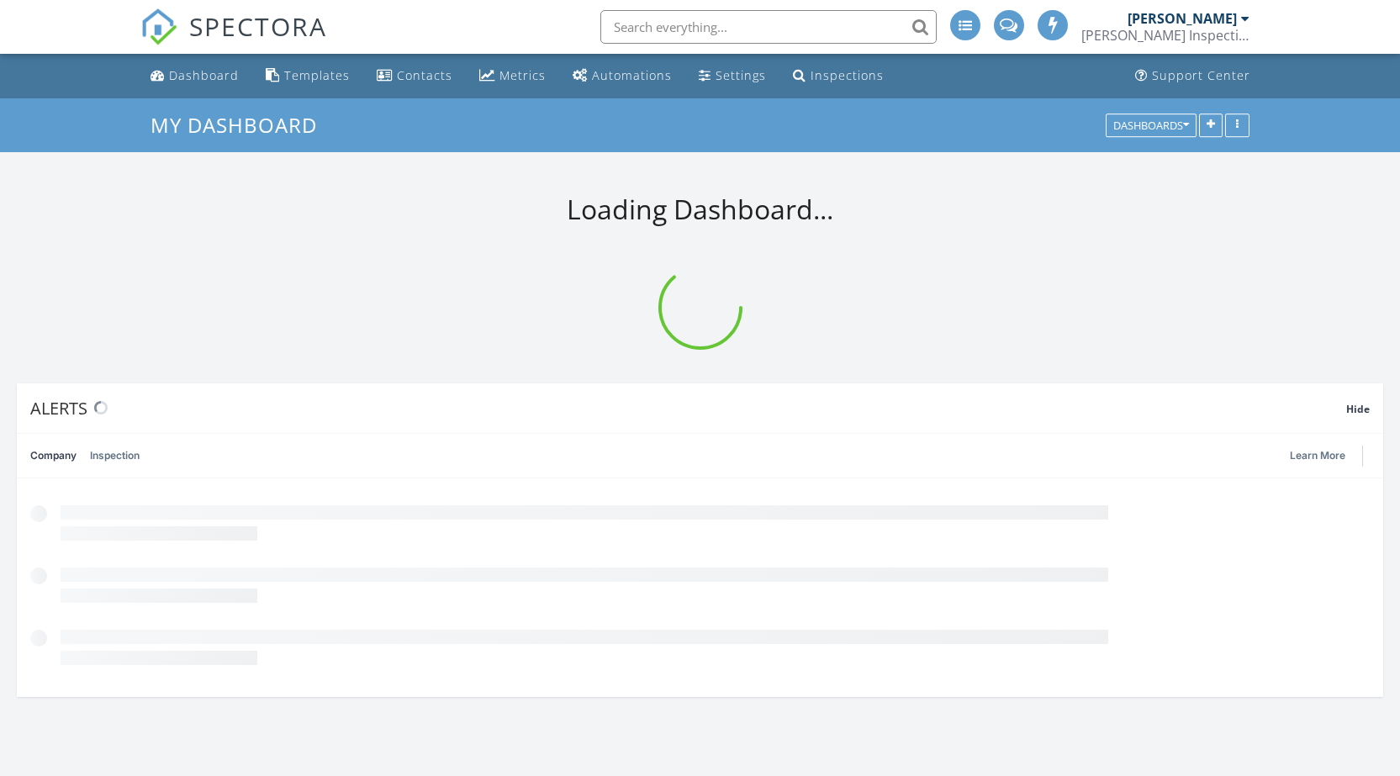 The image size is (1400, 776). Describe the element at coordinates (53, 456) in the screenshot. I see `a: Company` at that location.